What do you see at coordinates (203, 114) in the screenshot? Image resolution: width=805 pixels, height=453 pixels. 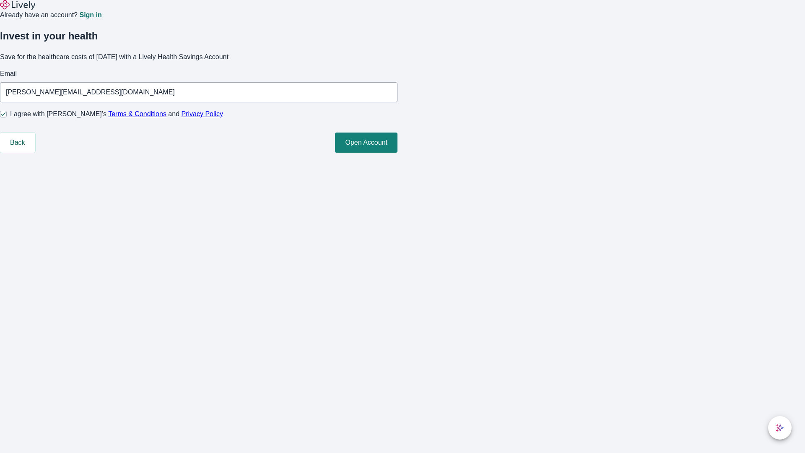 I see `a: Privacy Policy` at bounding box center [203, 114].